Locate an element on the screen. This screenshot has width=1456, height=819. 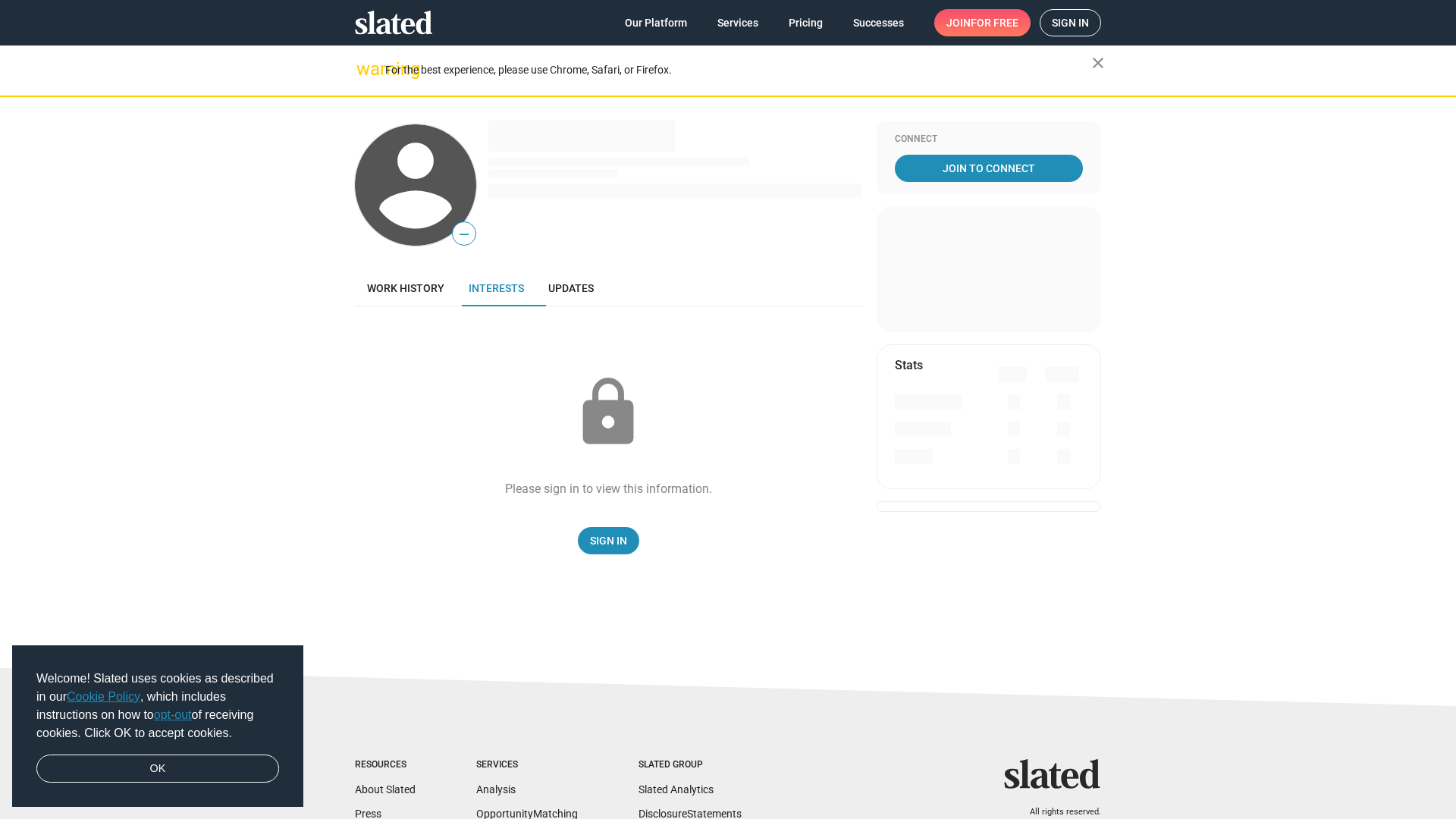
div: For the best experience, please use Chrome, Safari, or Firefox. is located at coordinates (739, 70).